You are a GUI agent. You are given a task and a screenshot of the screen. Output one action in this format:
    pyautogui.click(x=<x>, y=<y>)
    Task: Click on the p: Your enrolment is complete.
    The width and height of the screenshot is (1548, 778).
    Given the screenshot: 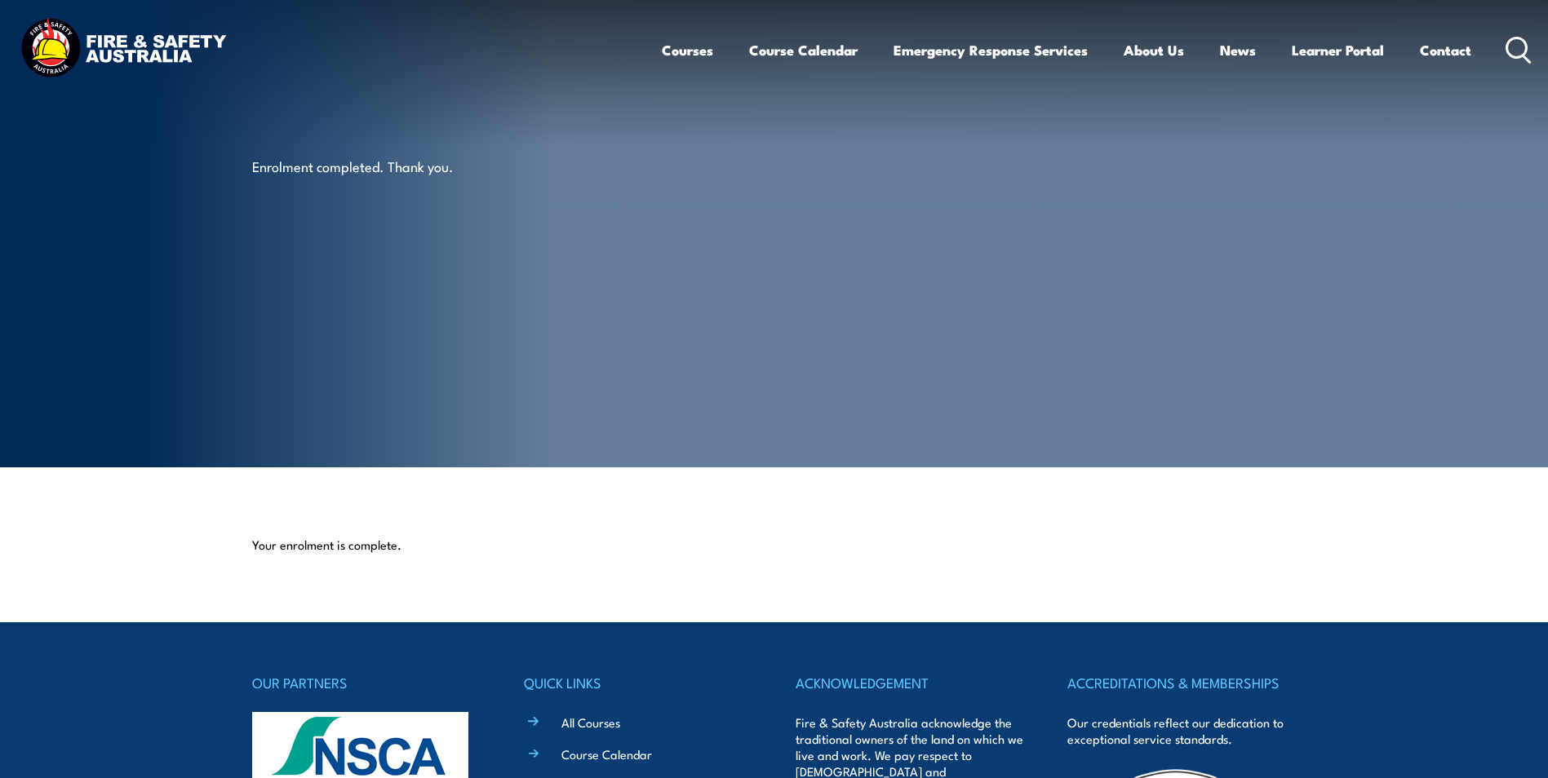 What is the action you would take?
    pyautogui.click(x=774, y=545)
    